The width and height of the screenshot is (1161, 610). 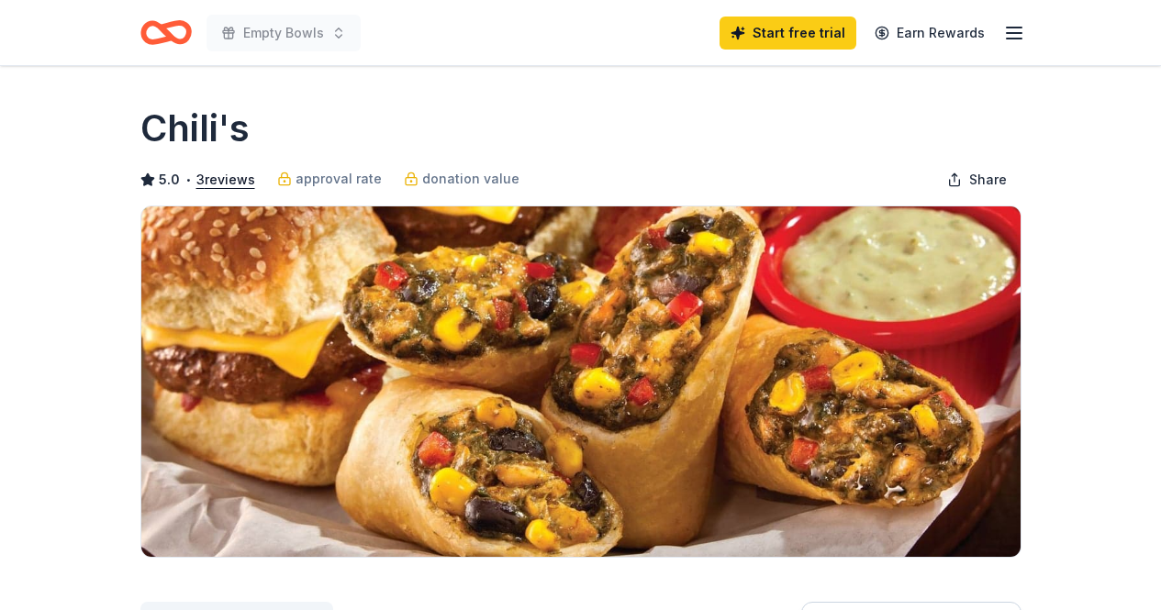 What do you see at coordinates (284, 33) in the screenshot?
I see `button: Empty Bowls` at bounding box center [284, 33].